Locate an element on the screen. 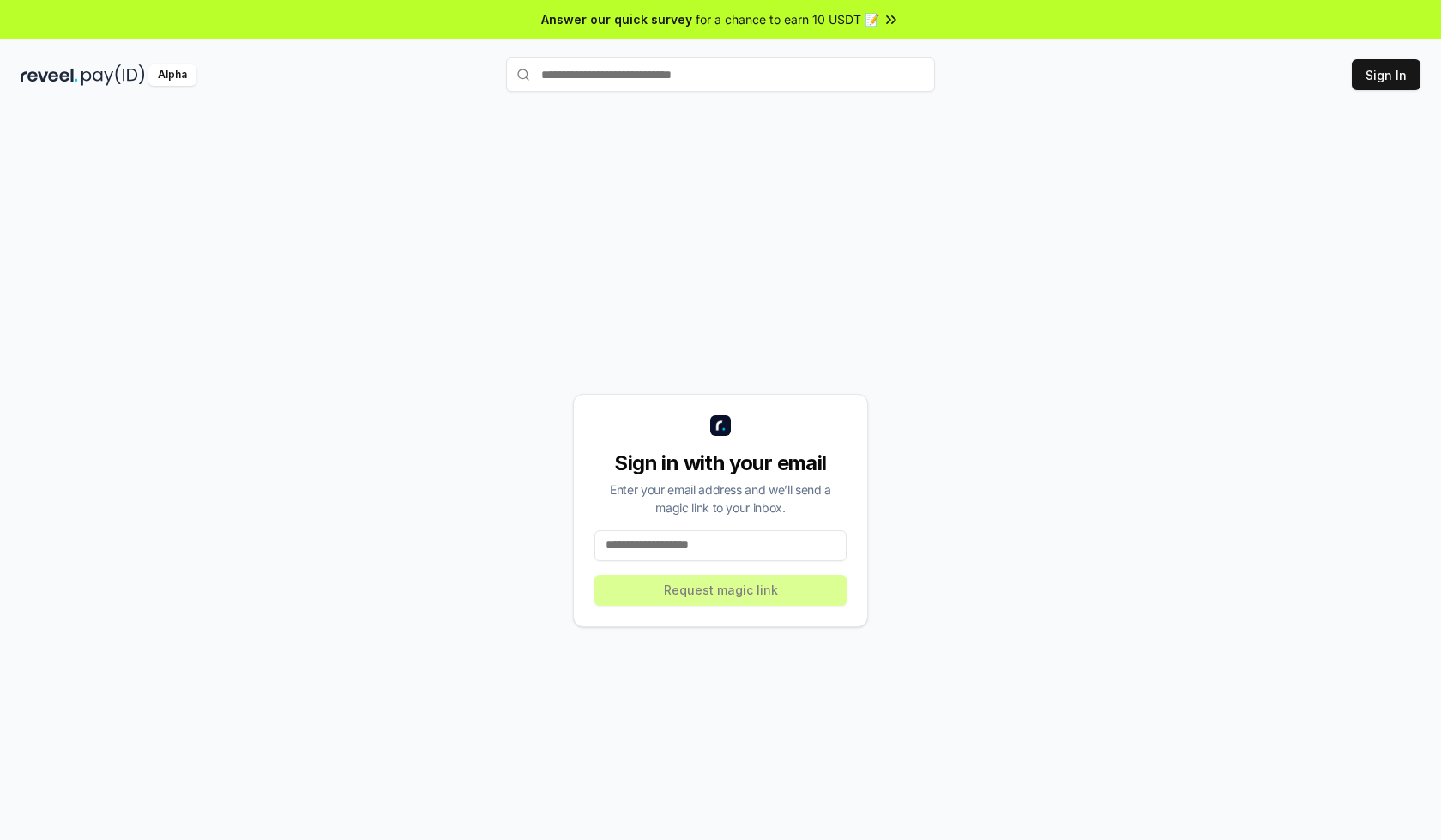 The height and width of the screenshot is (840, 1441). span: Answer our quick survey is located at coordinates (617, 19).